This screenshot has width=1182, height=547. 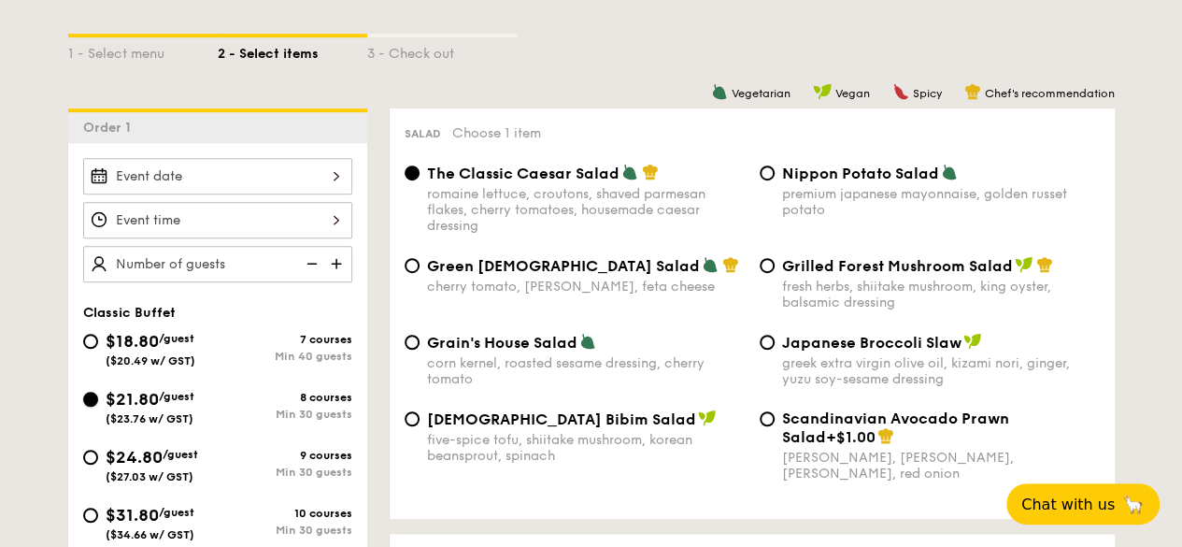 What do you see at coordinates (285, 397) in the screenshot?
I see `div: 8 courses` at bounding box center [285, 397].